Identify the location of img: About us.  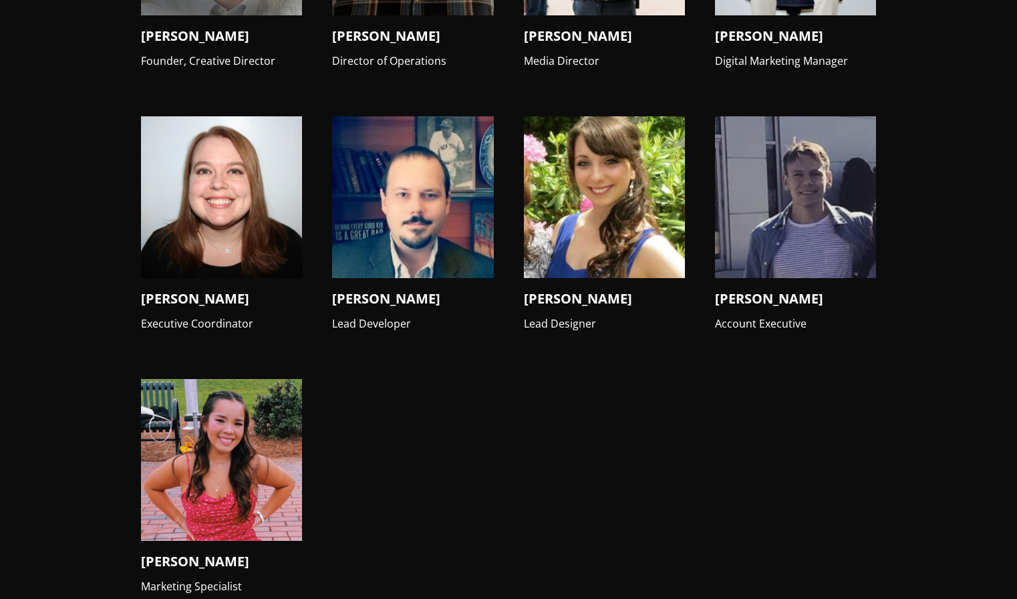
(221, 459).